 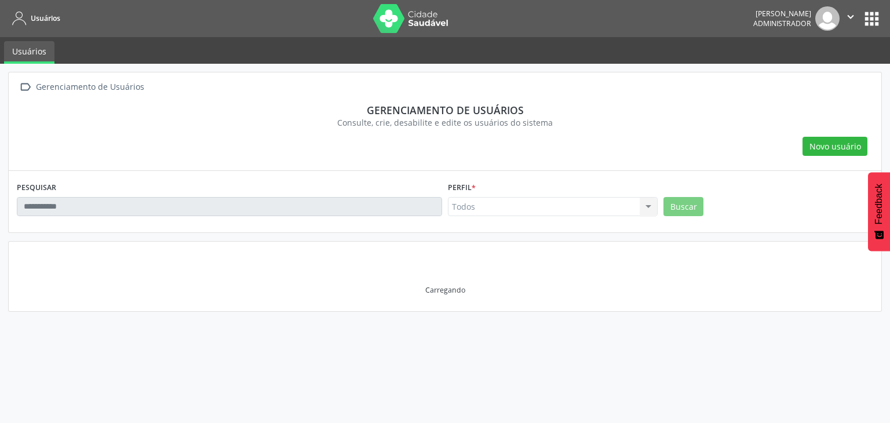 I want to click on div: Gerenciamento de Usuários, so click(x=90, y=87).